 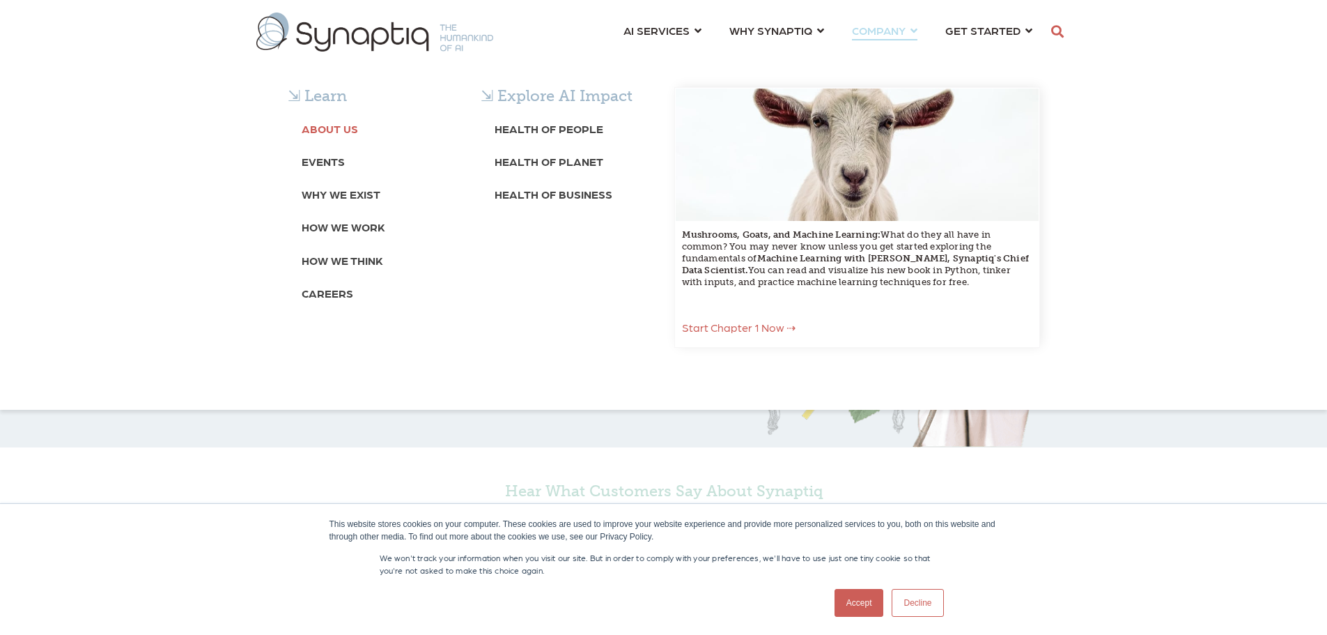 I want to click on a: AI SERVICES, so click(x=662, y=30).